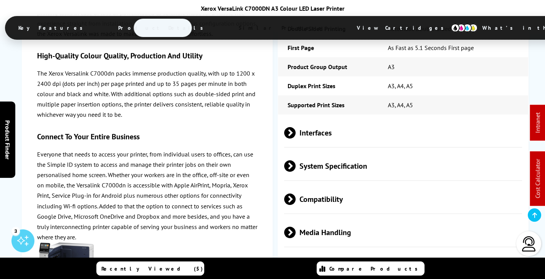 This screenshot has width=545, height=279. I want to click on td: Supported Print Sizes, so click(328, 105).